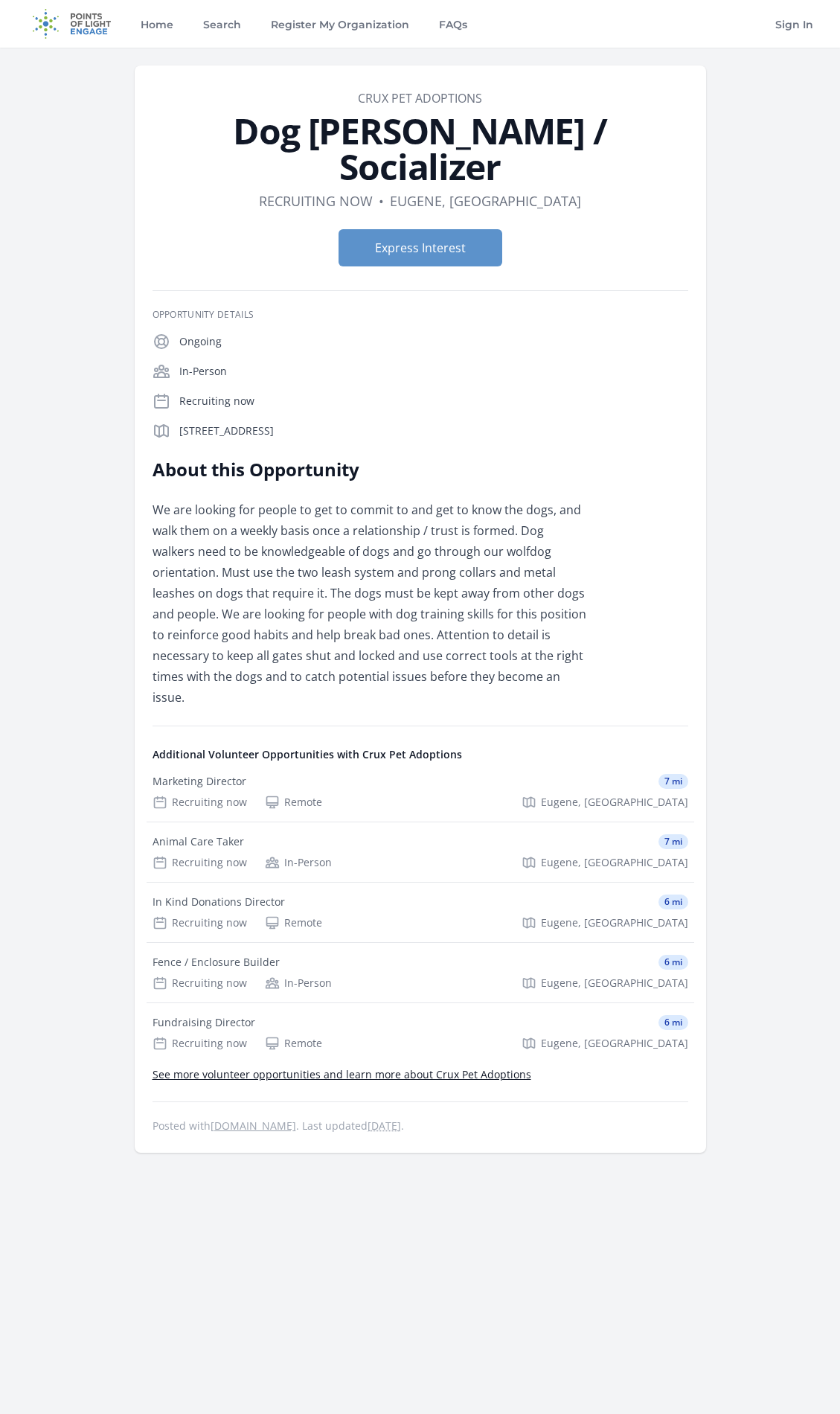 The image size is (840, 1414). Describe the element at coordinates (420, 248) in the screenshot. I see `button: Express Interest` at that location.